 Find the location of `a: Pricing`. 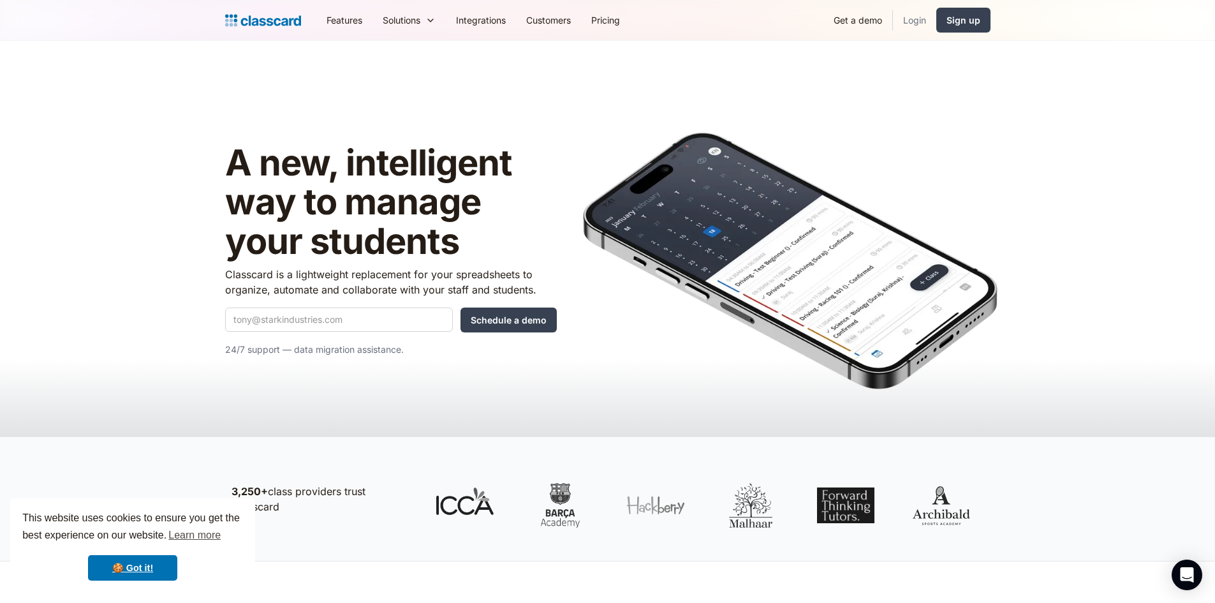

a: Pricing is located at coordinates (605, 20).